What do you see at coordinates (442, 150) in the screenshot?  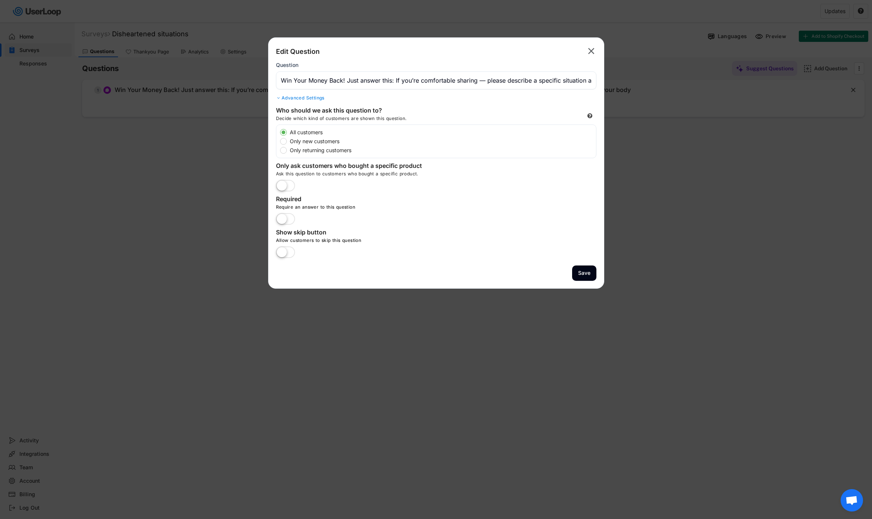 I see `label: Only returning customers` at bounding box center [442, 150].